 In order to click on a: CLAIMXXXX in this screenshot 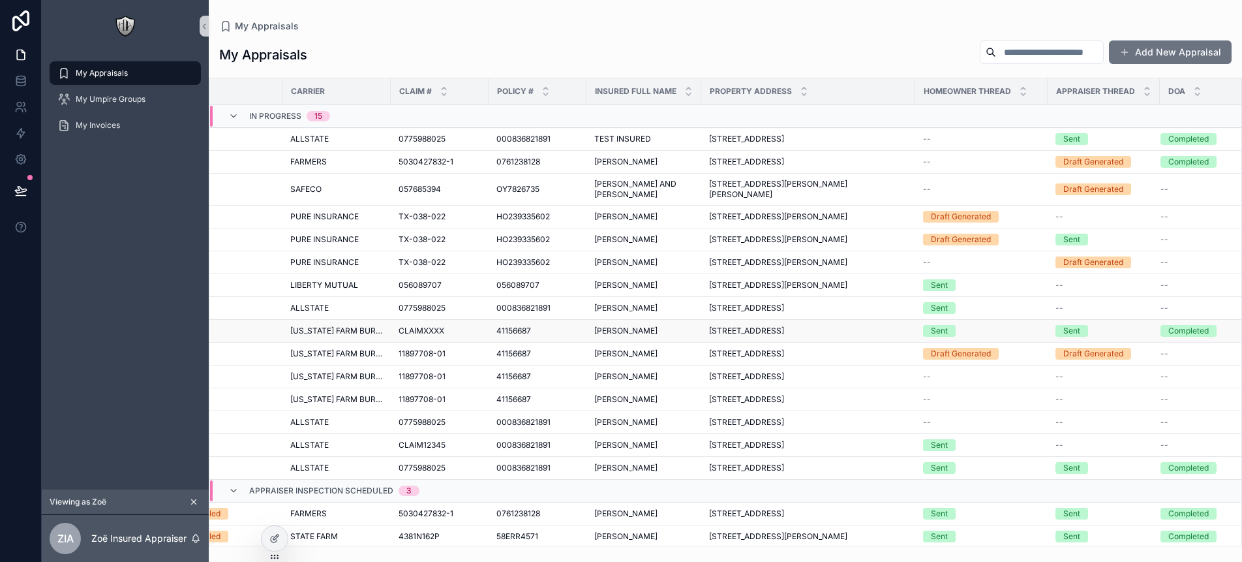, I will do `click(440, 331)`.